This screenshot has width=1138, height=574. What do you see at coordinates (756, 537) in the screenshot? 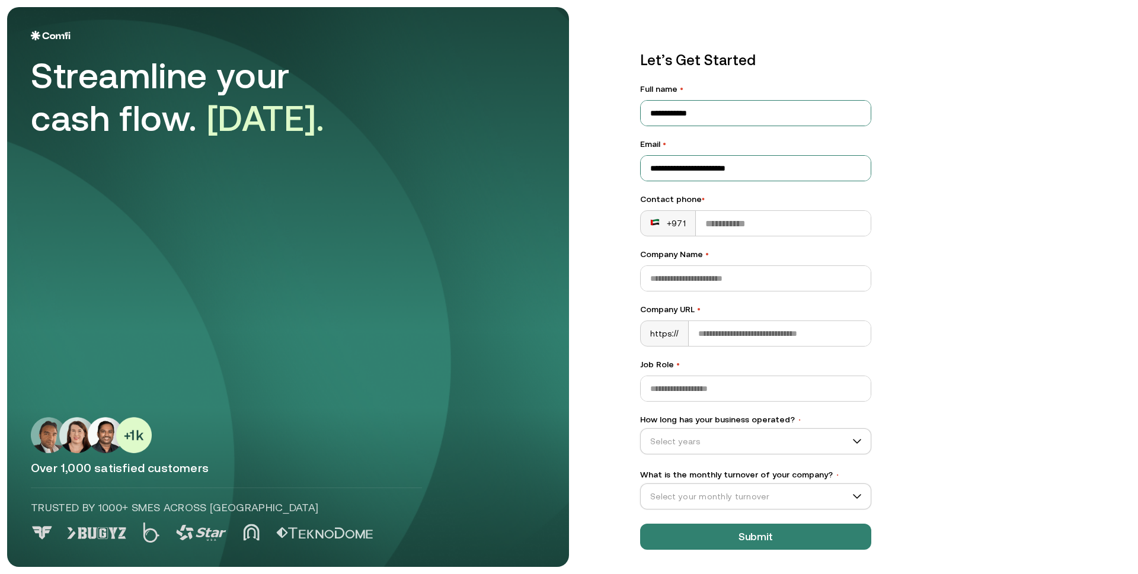
I see `button: Submit` at bounding box center [756, 537].